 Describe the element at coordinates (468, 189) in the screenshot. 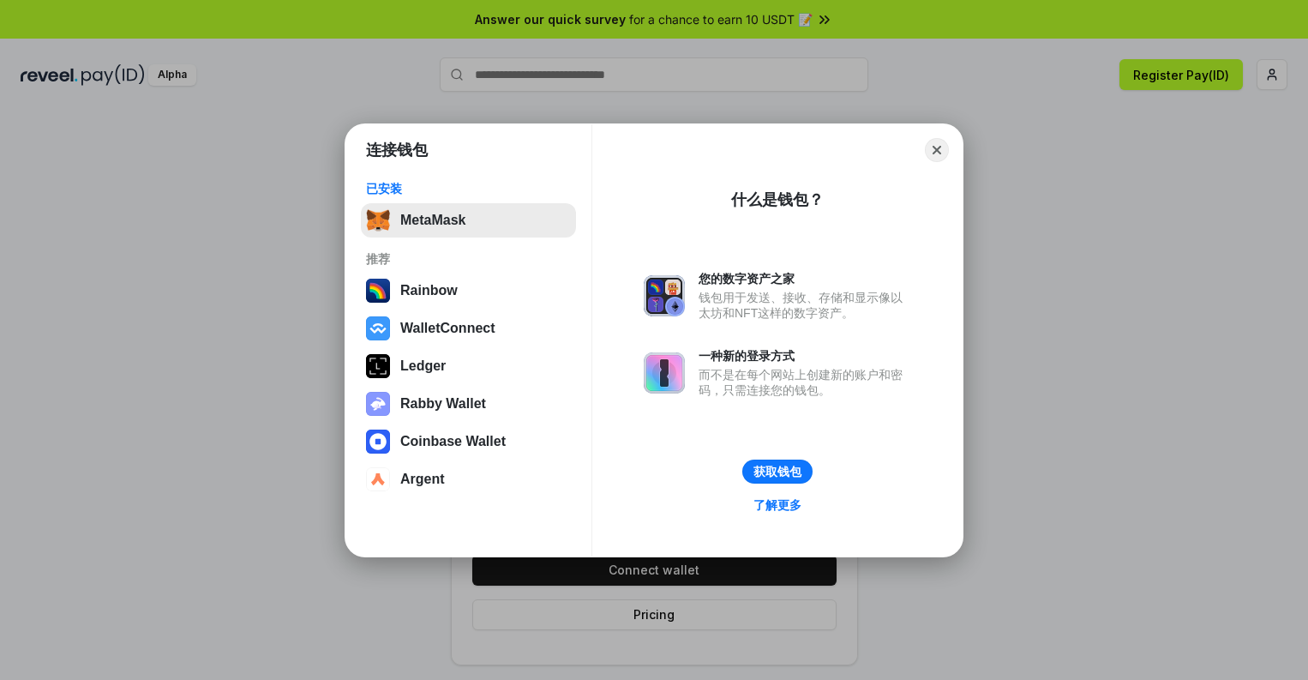

I see `div: 已安装` at that location.